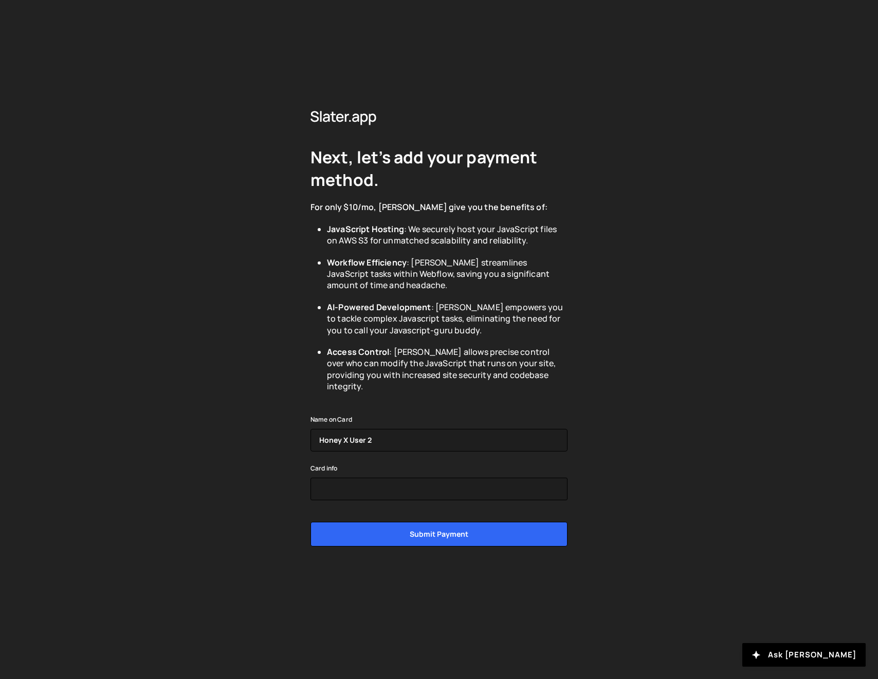  Describe the element at coordinates (447, 235) in the screenshot. I see `li: : We securely host your JavaScript files on AWS S3 for unmatched scalability and reliability.` at that location.